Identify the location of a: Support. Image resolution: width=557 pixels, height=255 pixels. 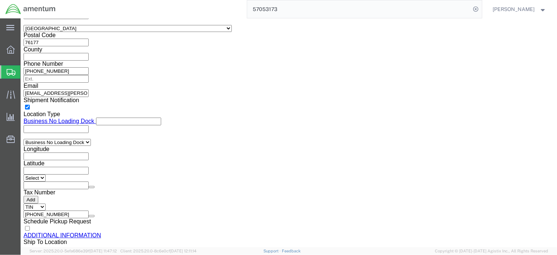
(272, 251).